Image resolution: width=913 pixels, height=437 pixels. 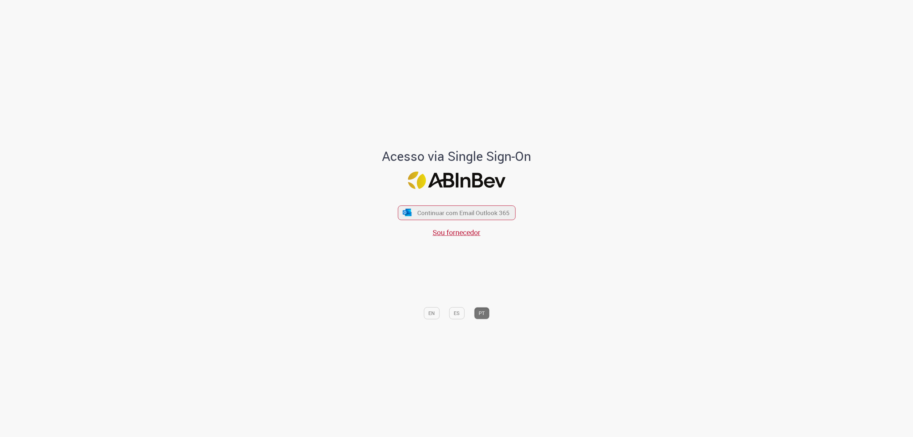 What do you see at coordinates (456, 156) in the screenshot?
I see `h1: Acesso via Single Sign-On` at bounding box center [456, 156].